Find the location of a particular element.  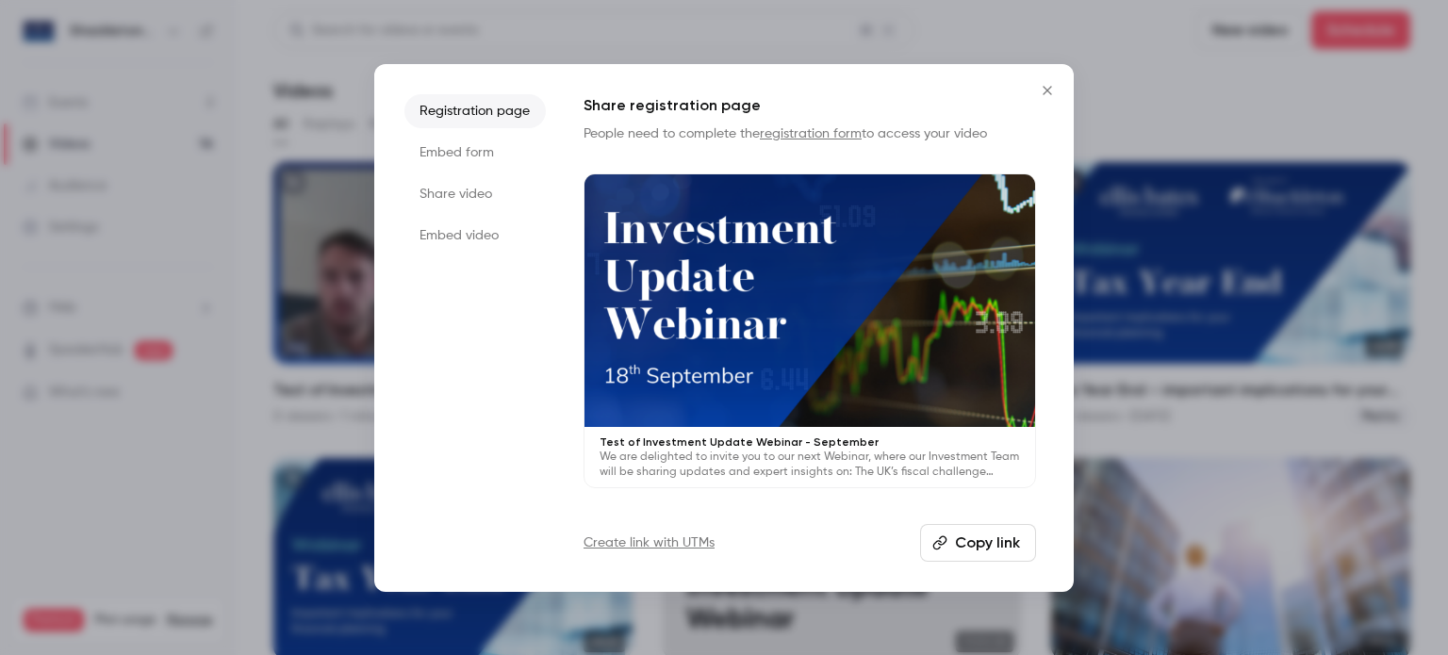

a: Test of Investment Update Webinar - SeptemberWe are delighted to invite you to our next Webinar, ... is located at coordinates (810, 331).